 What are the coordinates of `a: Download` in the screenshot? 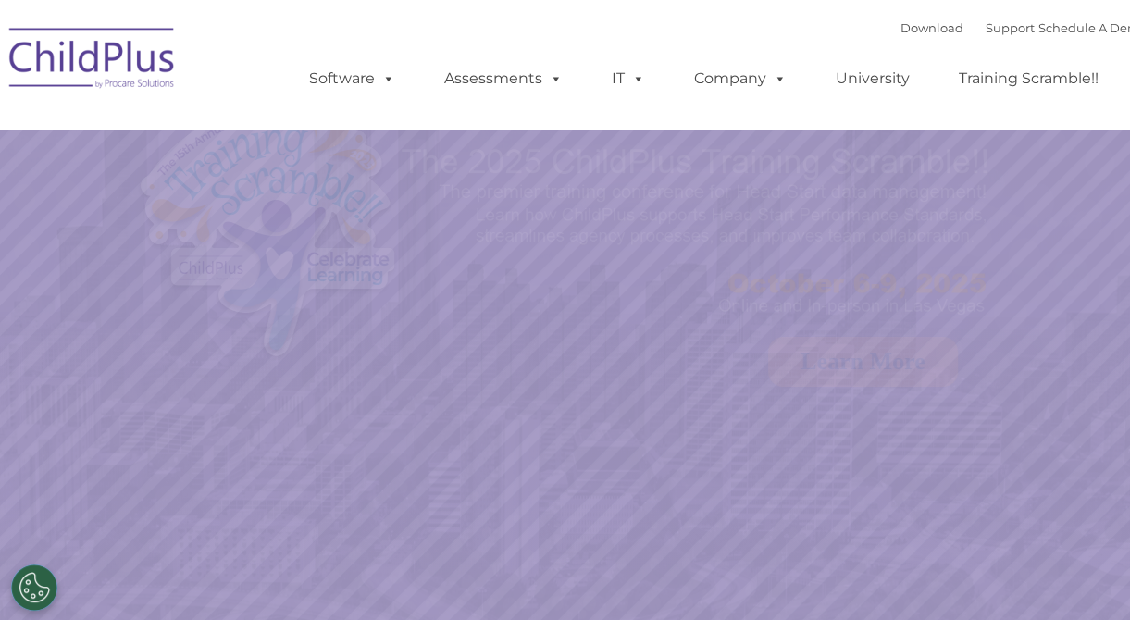 It's located at (932, 28).